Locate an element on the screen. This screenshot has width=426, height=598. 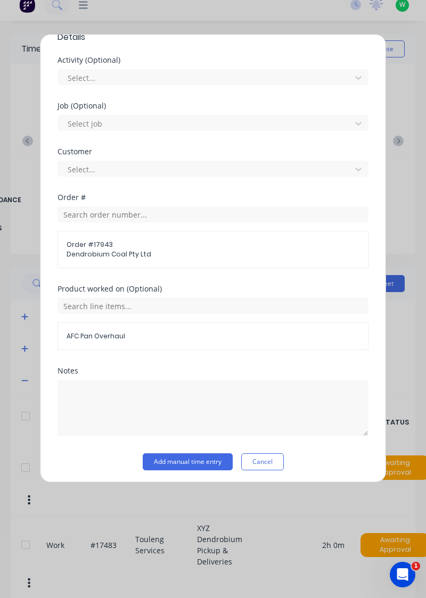
button: Add manual time entry is located at coordinates (187, 462).